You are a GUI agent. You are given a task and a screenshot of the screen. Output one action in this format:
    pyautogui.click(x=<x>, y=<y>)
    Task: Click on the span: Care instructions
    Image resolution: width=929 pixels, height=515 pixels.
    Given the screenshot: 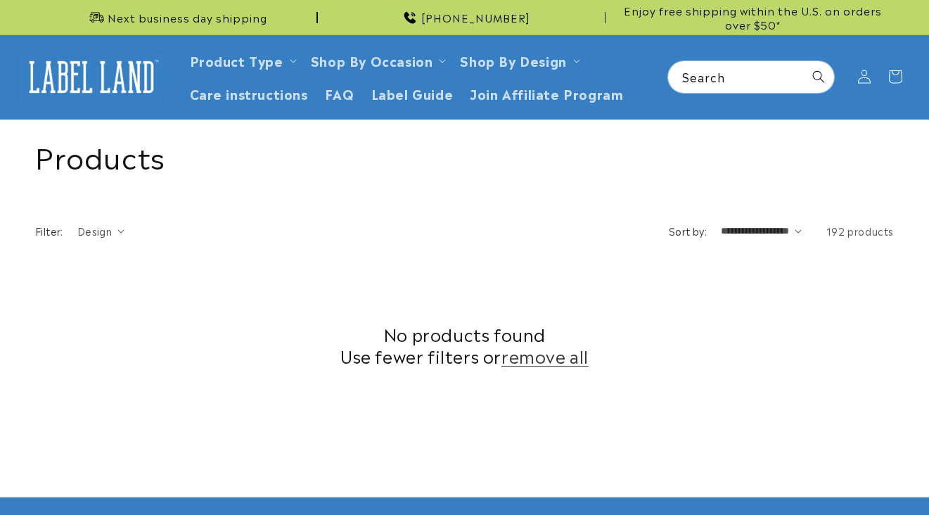 What is the action you would take?
    pyautogui.click(x=249, y=93)
    